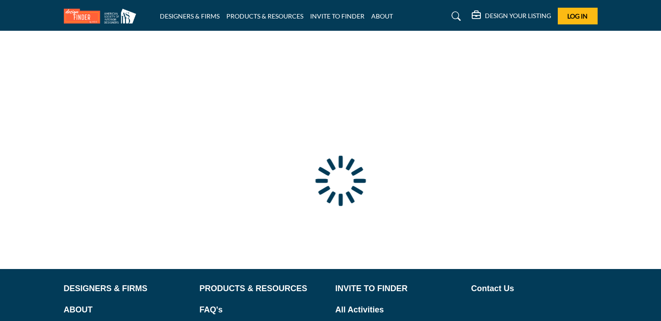 This screenshot has width=661, height=321. What do you see at coordinates (127, 289) in the screenshot?
I see `p: DESIGNERS & FIRMS` at bounding box center [127, 289].